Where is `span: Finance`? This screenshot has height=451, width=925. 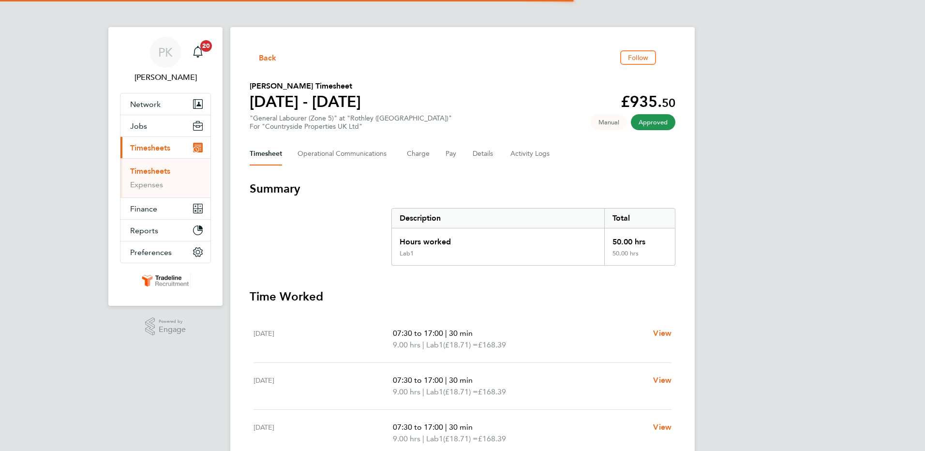
span: Finance is located at coordinates (144, 209).